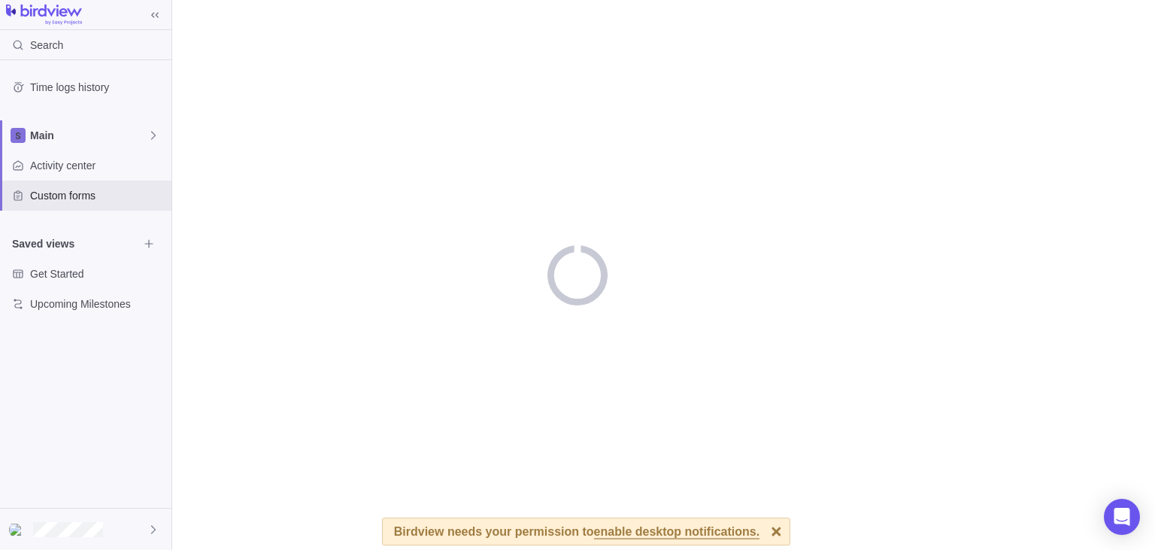  I want to click on span: enable desktop notifications., so click(677, 533).